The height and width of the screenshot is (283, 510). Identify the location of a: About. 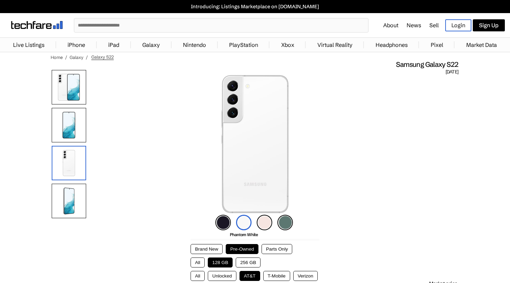
(391, 25).